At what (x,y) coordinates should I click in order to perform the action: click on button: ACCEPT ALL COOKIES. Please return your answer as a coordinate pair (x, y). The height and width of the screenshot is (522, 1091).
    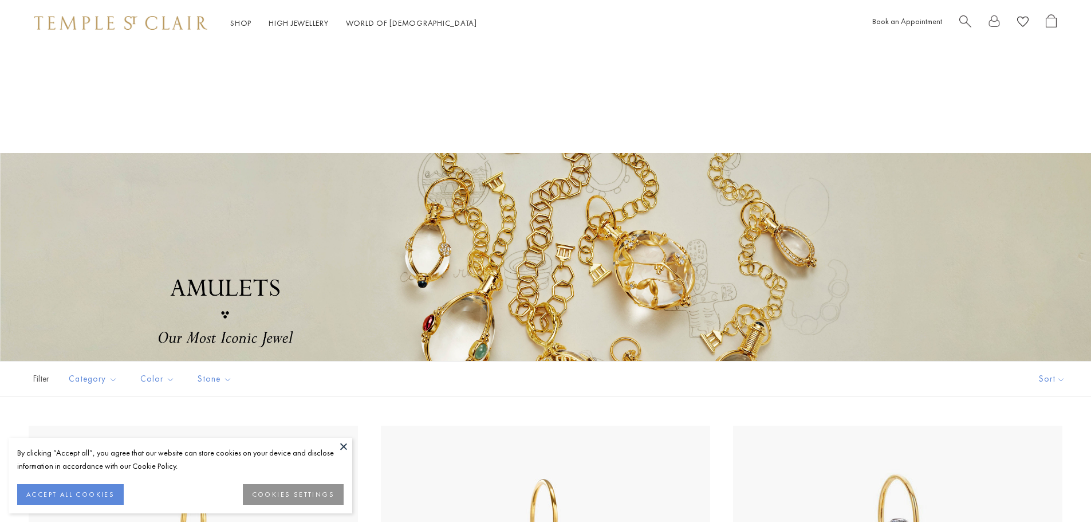
    Looking at the image, I should click on (70, 494).